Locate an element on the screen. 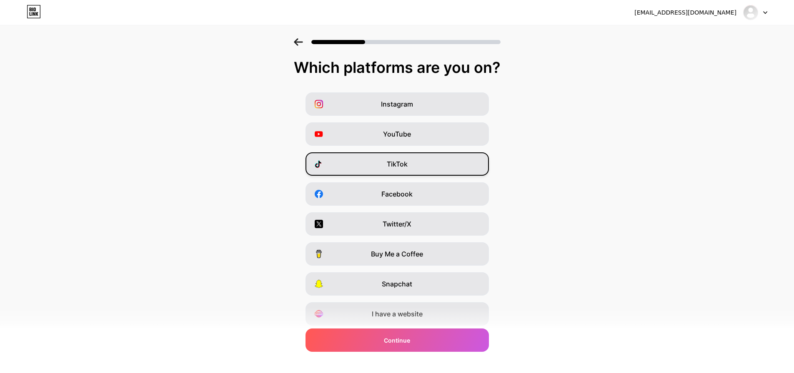 The width and height of the screenshot is (794, 373). span: Snapchat is located at coordinates (397, 284).